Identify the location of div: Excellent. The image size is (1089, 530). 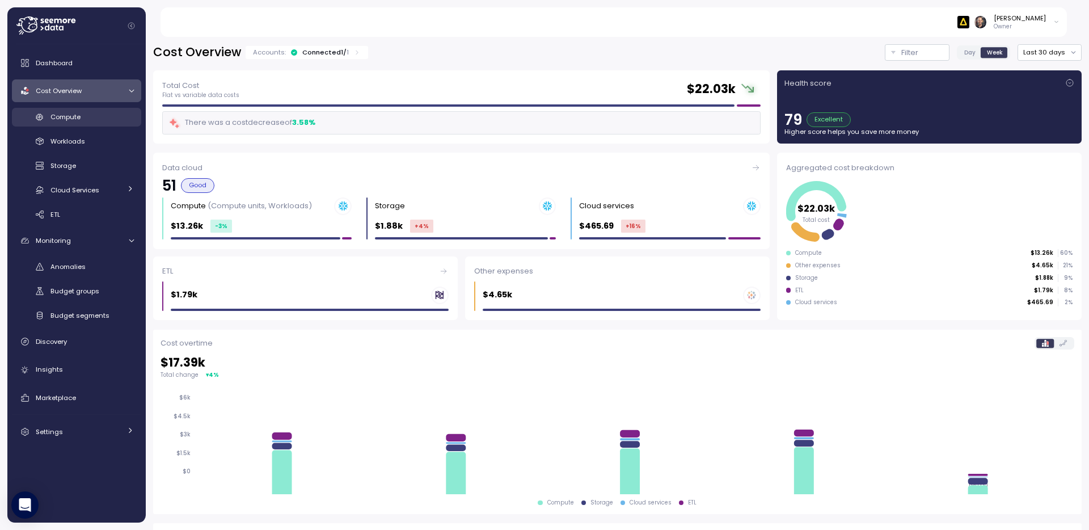
(829, 120).